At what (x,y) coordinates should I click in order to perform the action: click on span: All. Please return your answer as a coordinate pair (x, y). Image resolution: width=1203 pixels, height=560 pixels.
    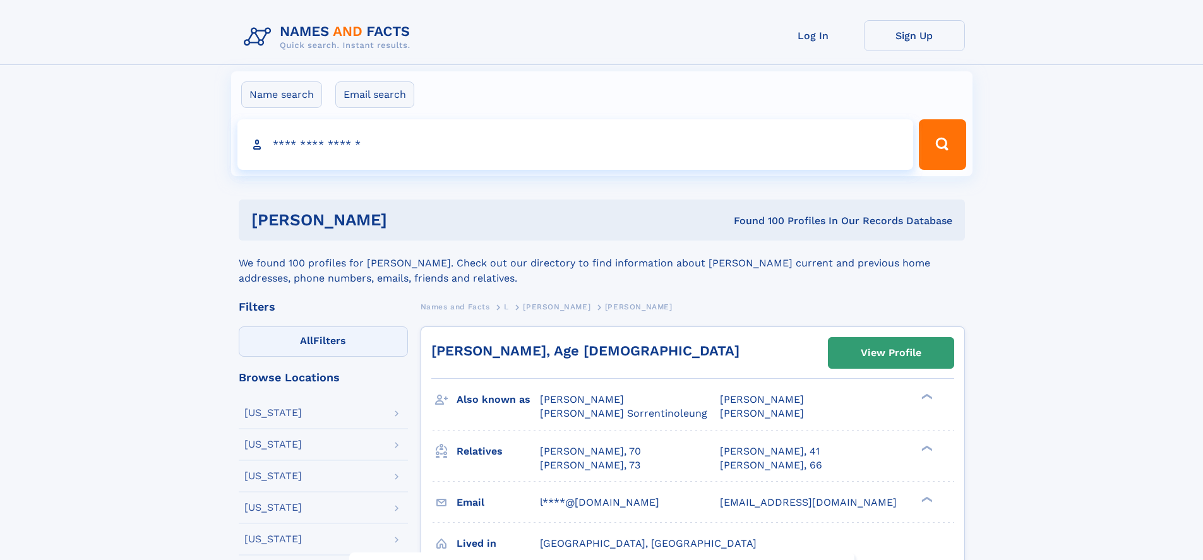
    Looking at the image, I should click on (306, 340).